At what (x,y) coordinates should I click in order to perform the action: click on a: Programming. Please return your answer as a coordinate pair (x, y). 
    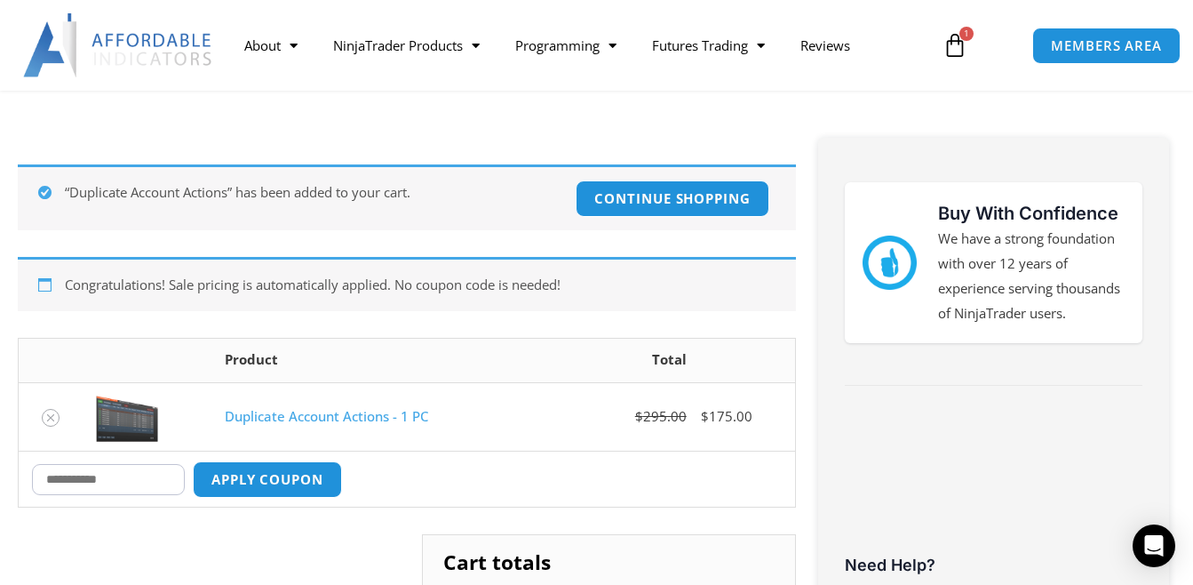
    Looking at the image, I should click on (566, 45).